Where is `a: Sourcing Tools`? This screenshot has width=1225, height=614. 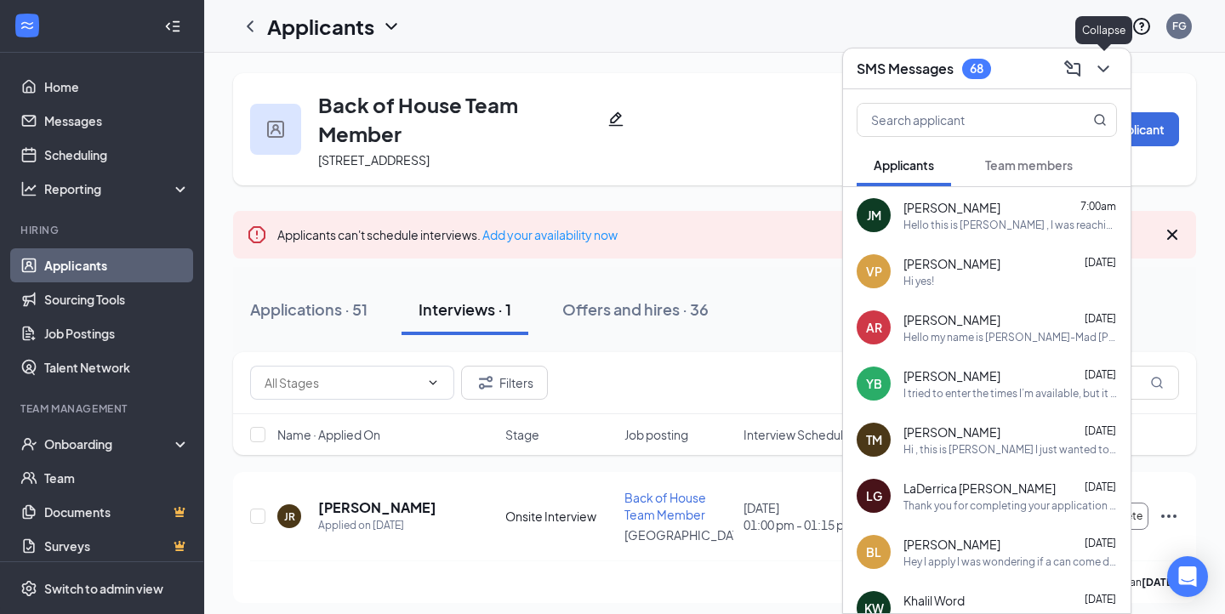
a: Sourcing Tools is located at coordinates (117, 299).